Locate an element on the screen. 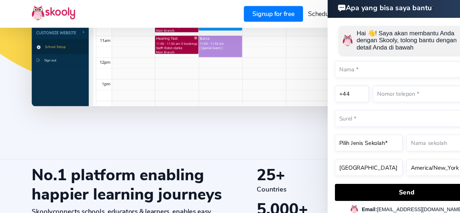  div: Countries is located at coordinates (285, 173).